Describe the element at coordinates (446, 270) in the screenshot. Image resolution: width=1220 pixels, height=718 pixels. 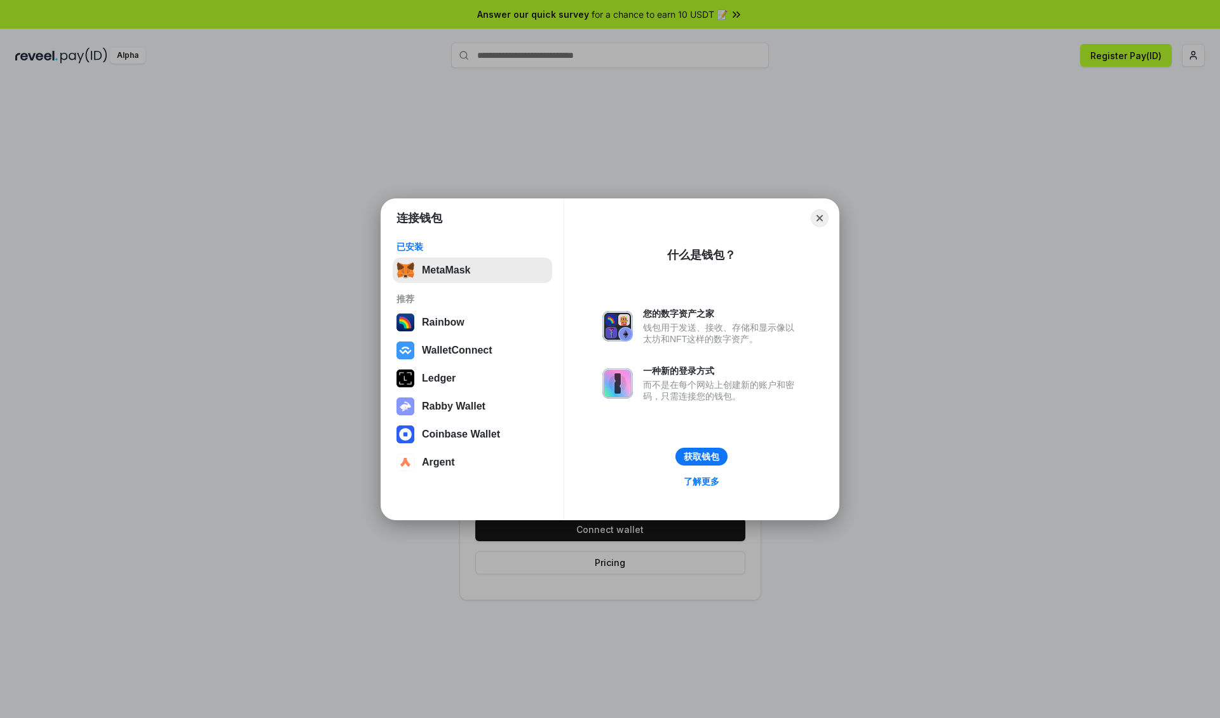
I see `div: MetaMask` at that location.